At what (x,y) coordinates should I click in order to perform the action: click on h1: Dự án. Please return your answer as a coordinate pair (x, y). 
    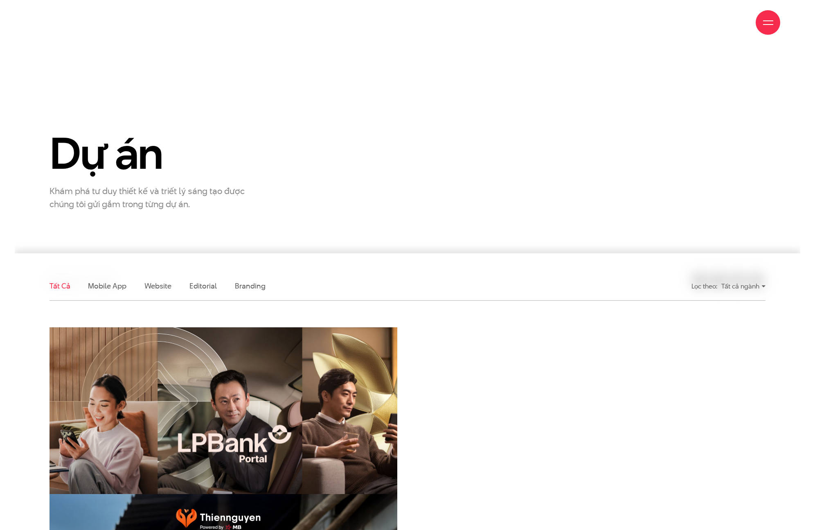
    Looking at the image, I should click on (162, 153).